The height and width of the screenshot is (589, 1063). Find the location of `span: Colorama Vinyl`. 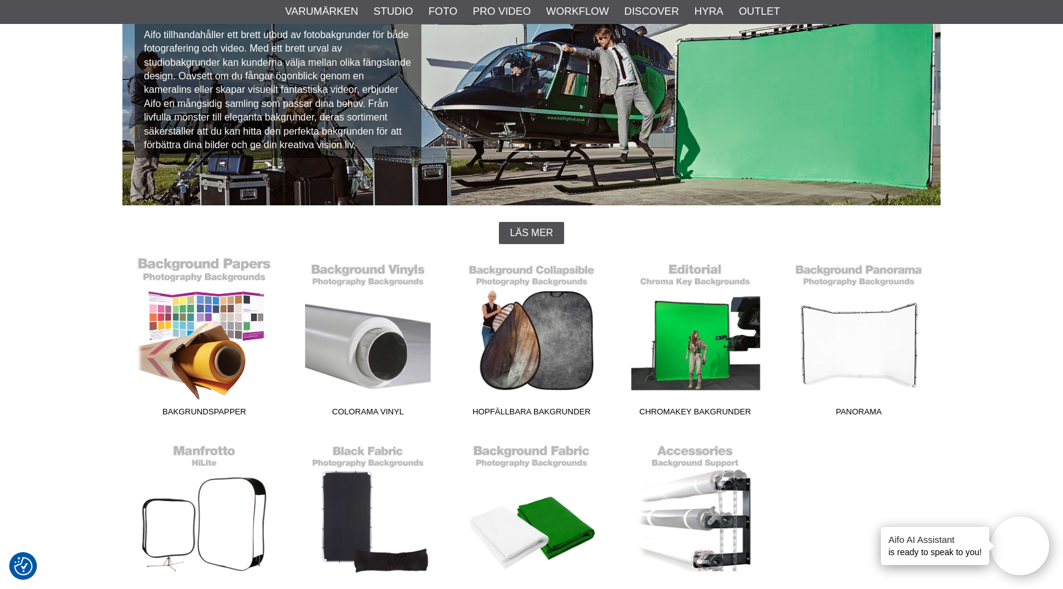

span: Colorama Vinyl is located at coordinates (368, 414).